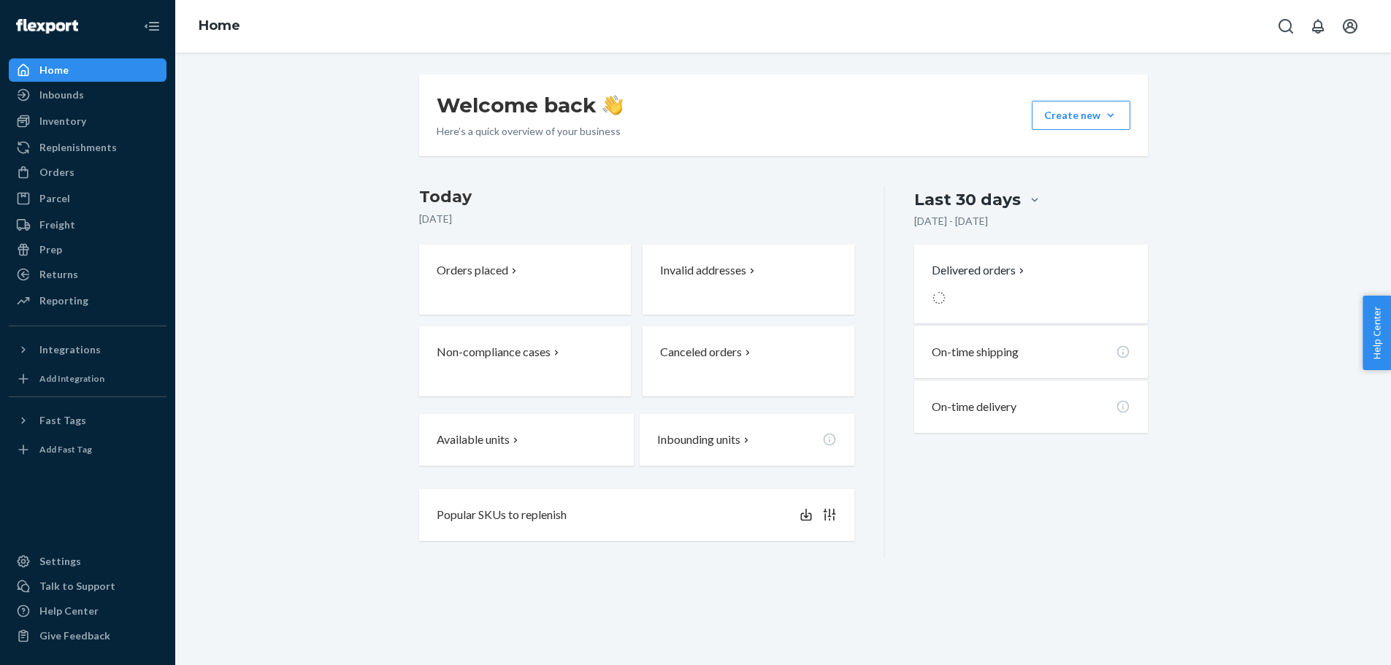  I want to click on div: Reporting, so click(64, 301).